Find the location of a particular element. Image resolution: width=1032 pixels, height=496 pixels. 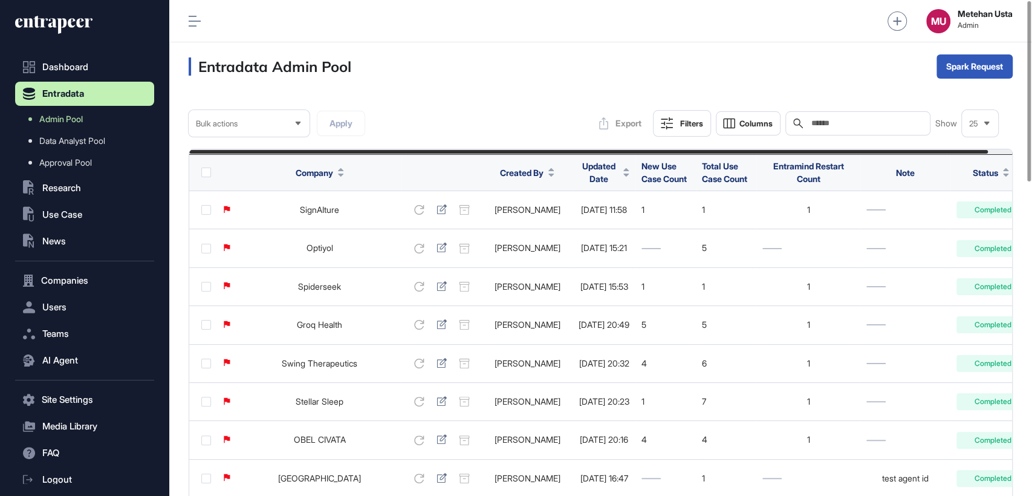

button: Users is located at coordinates (85, 307).